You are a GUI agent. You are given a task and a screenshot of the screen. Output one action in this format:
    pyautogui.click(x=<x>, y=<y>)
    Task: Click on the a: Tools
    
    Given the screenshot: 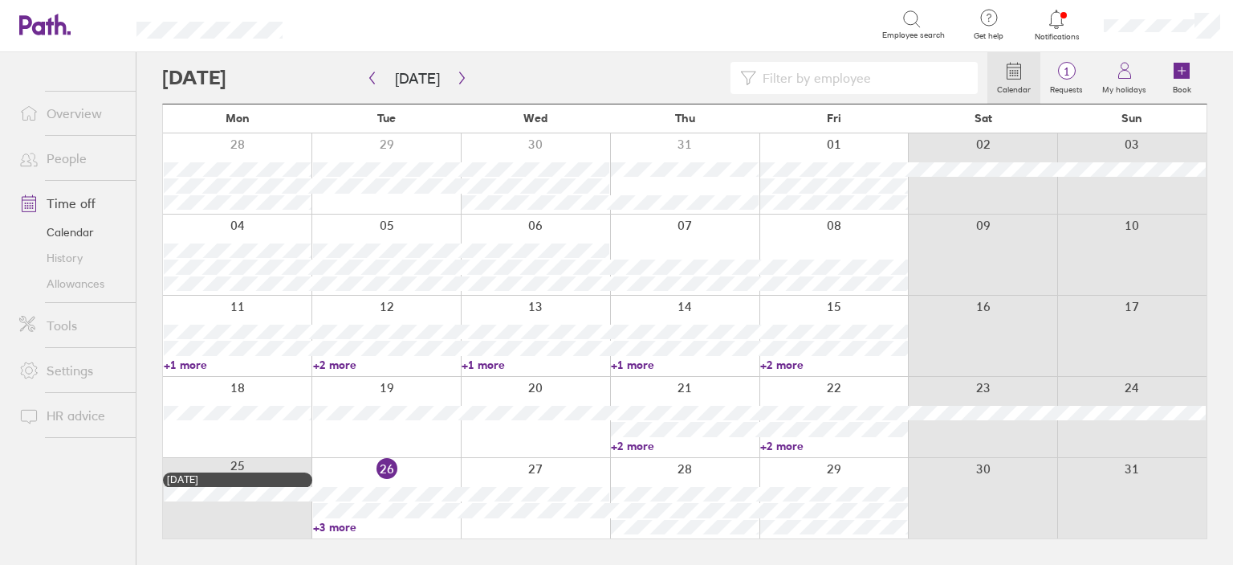 What is the action you would take?
    pyautogui.click(x=71, y=325)
    